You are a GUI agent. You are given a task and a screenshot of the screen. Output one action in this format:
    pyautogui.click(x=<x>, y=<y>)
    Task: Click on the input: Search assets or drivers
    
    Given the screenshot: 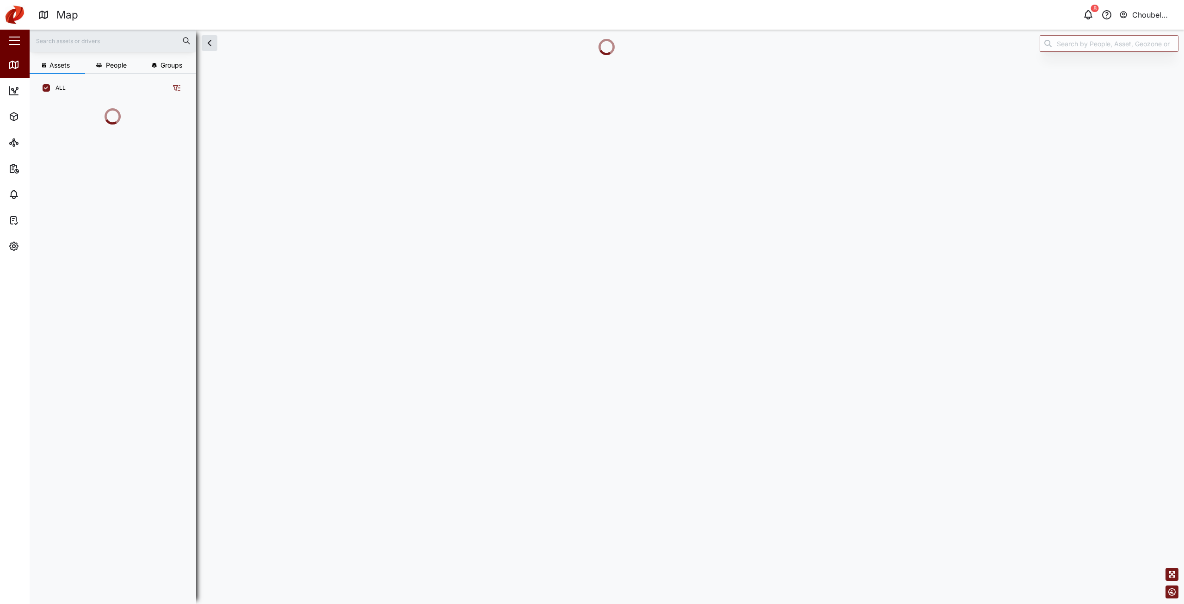 What is the action you would take?
    pyautogui.click(x=113, y=41)
    